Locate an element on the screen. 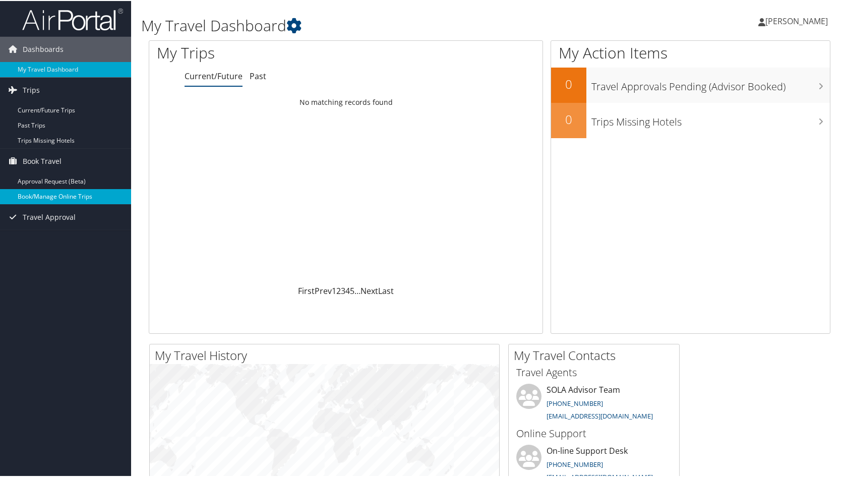 This screenshot has width=844, height=477. a: Last is located at coordinates (386, 290).